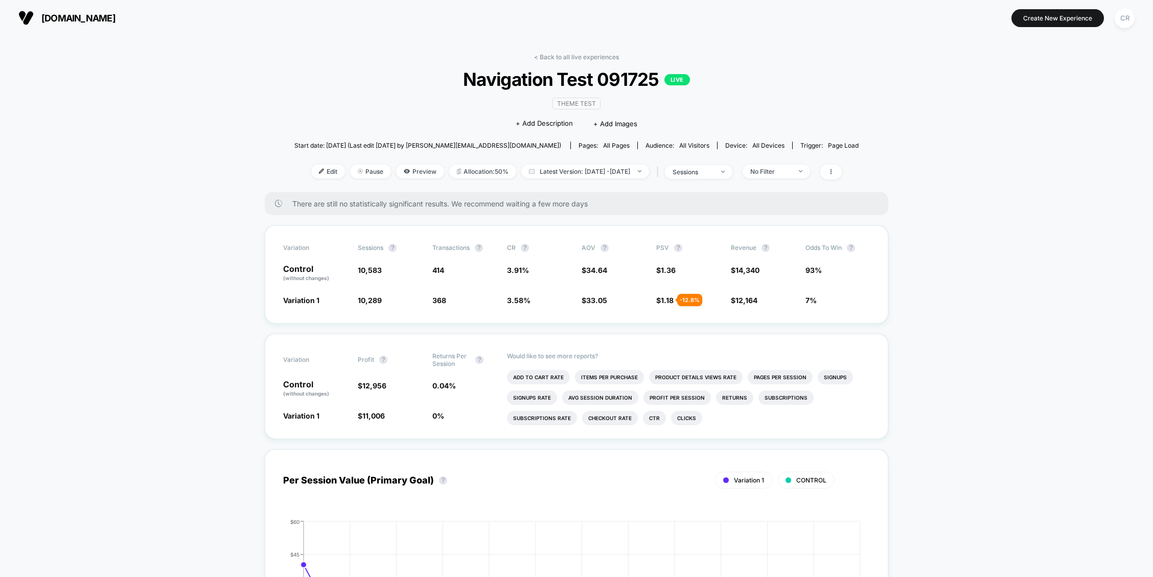 This screenshot has width=1153, height=577. What do you see at coordinates (754, 145) in the screenshot?
I see `span: Device:` at bounding box center [754, 145].